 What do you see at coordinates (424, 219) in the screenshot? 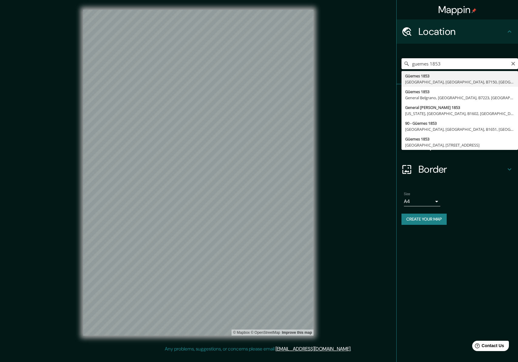
I see `button: Create your map` at bounding box center [424, 219].